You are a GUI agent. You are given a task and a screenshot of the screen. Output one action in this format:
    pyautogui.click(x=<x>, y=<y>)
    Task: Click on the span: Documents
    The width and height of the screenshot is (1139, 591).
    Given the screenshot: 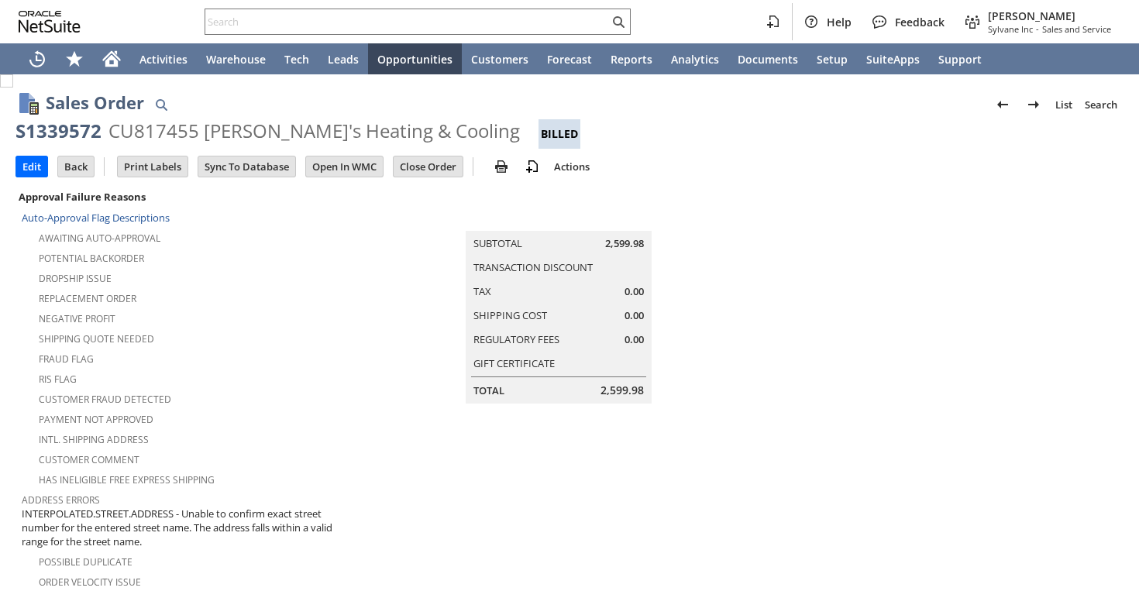 What is the action you would take?
    pyautogui.click(x=768, y=59)
    